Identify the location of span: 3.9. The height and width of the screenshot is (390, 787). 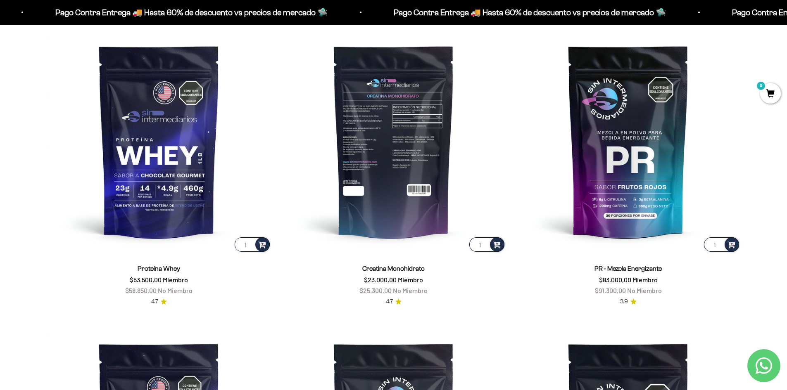
(624, 302).